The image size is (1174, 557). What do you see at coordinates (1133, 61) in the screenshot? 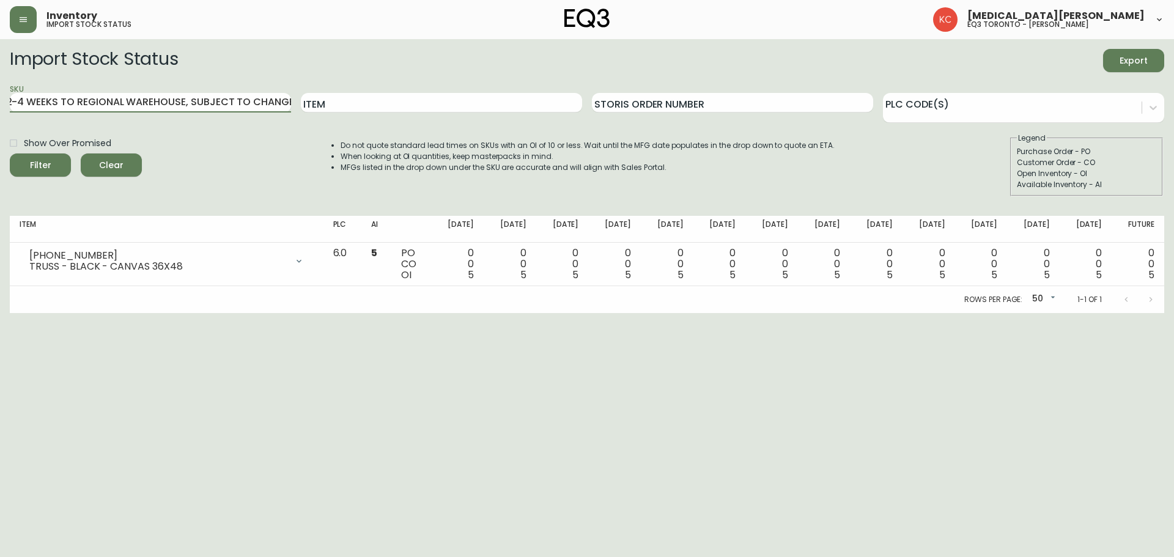
I see `span: Export` at bounding box center [1133, 61].